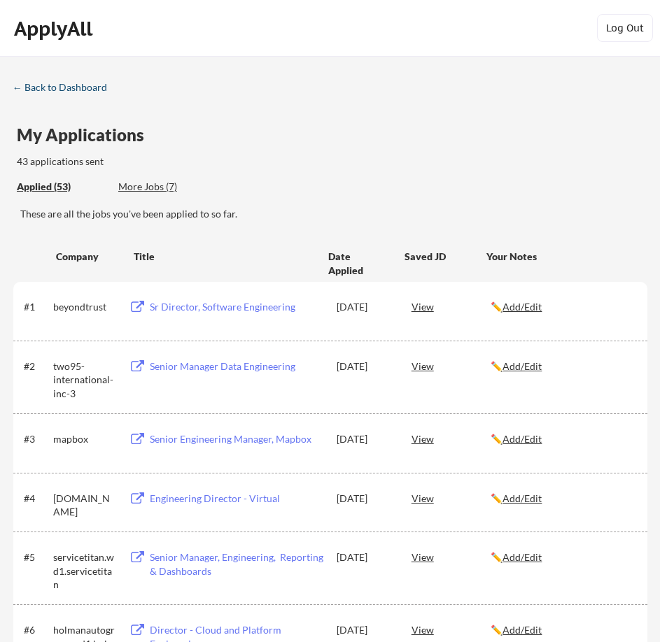 The height and width of the screenshot is (642, 660). Describe the element at coordinates (169, 187) in the screenshot. I see `div: These are job applications we think you'd be a good fit for, but couldn't apply you to automatica...` at that location.